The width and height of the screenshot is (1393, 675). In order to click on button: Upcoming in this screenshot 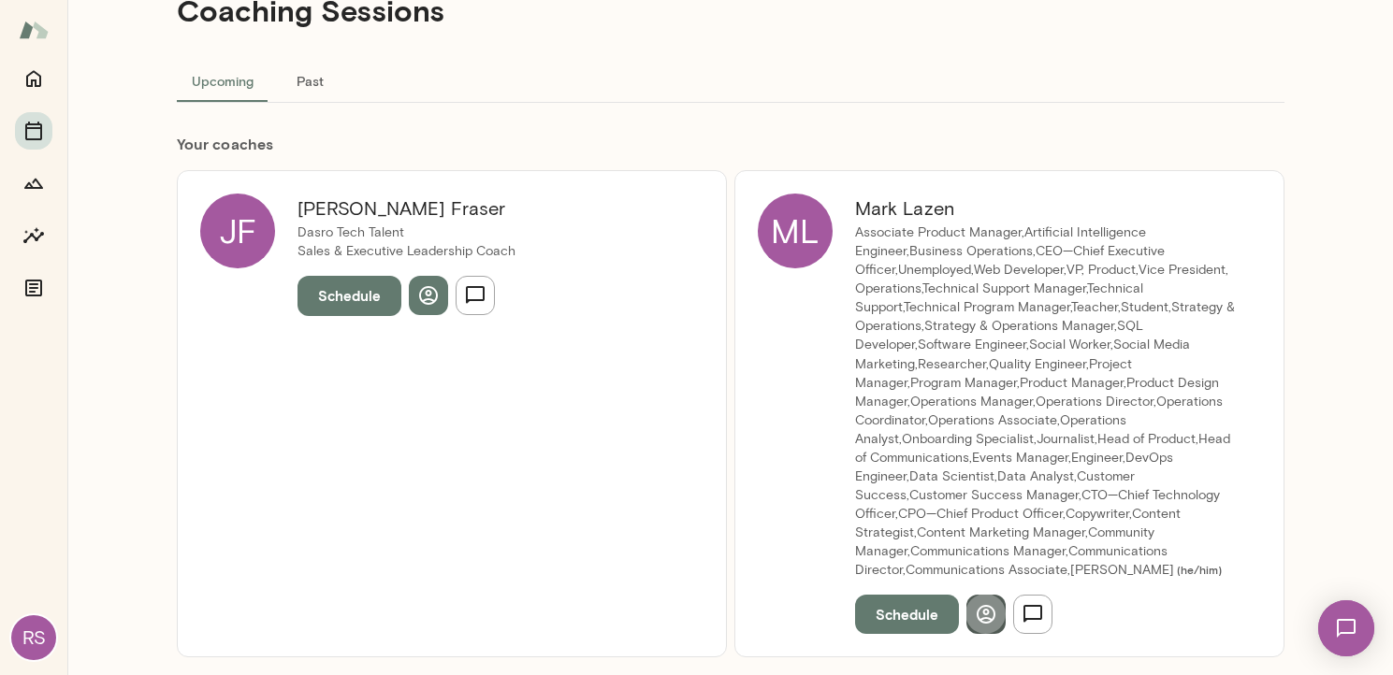, I will do `click(223, 80)`.